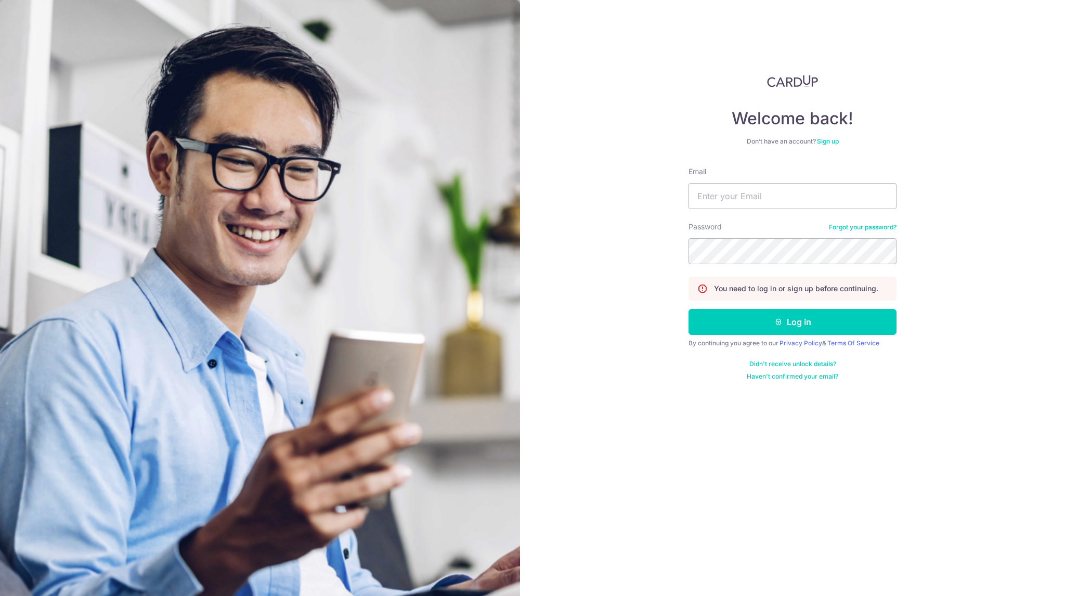 This screenshot has width=1065, height=596. Describe the element at coordinates (828, 141) in the screenshot. I see `a: Sign up` at that location.